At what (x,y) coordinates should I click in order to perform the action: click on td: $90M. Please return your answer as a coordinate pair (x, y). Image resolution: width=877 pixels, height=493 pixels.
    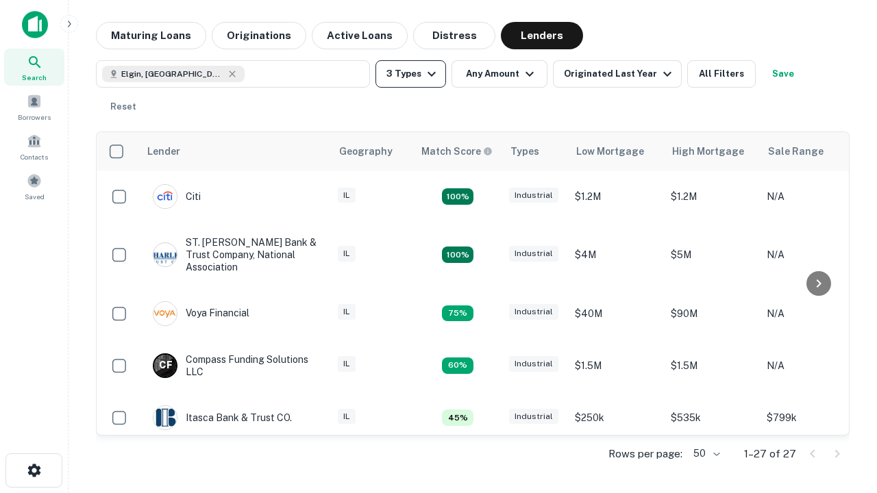
    Looking at the image, I should click on (712, 314).